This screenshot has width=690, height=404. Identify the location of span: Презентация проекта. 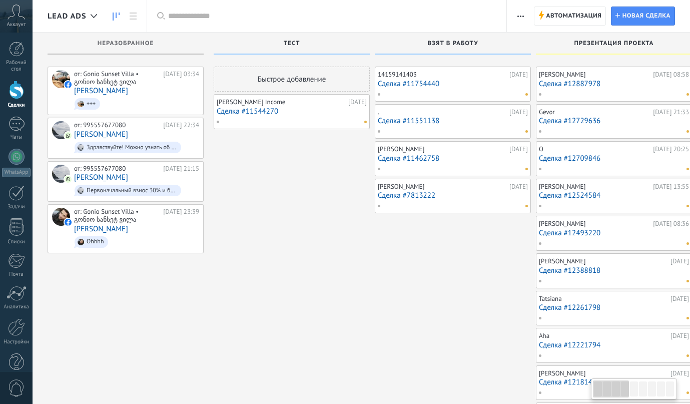
(613, 44).